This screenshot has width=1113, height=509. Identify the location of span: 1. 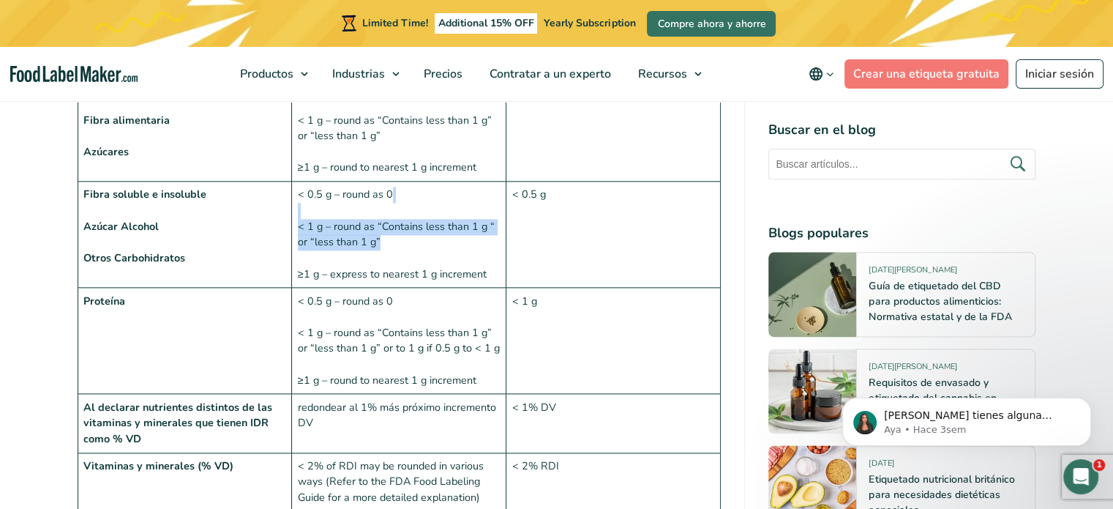
(1099, 465).